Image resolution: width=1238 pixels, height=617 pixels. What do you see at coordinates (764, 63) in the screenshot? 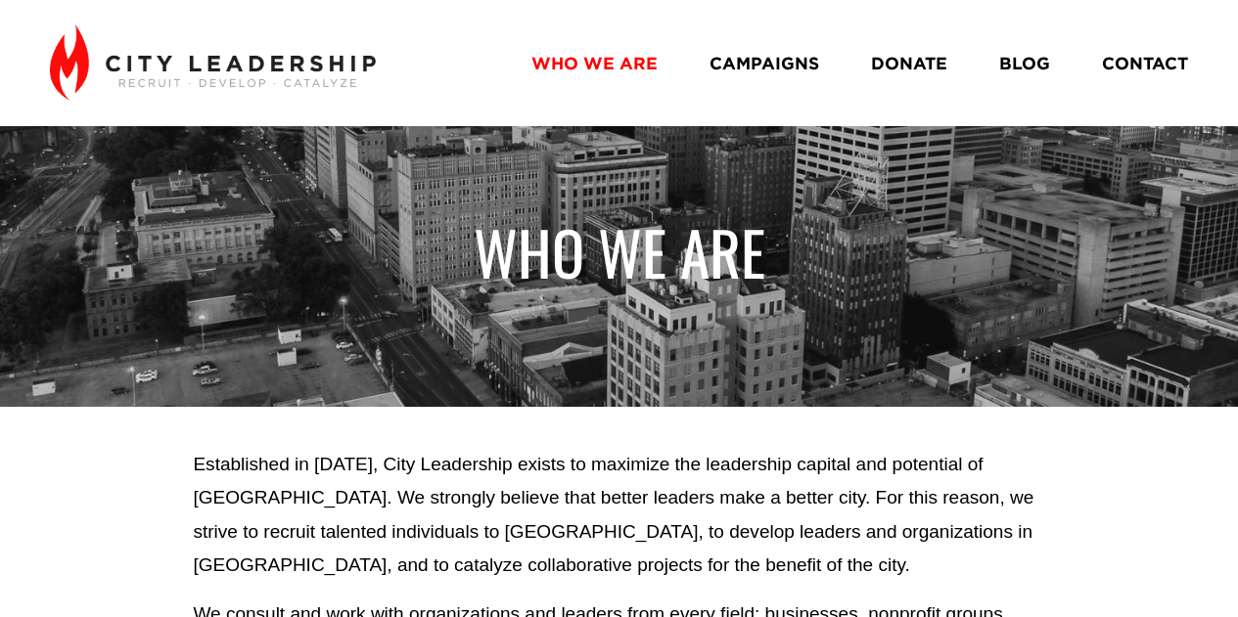
I see `a: CAMPAIGNS` at bounding box center [764, 63].